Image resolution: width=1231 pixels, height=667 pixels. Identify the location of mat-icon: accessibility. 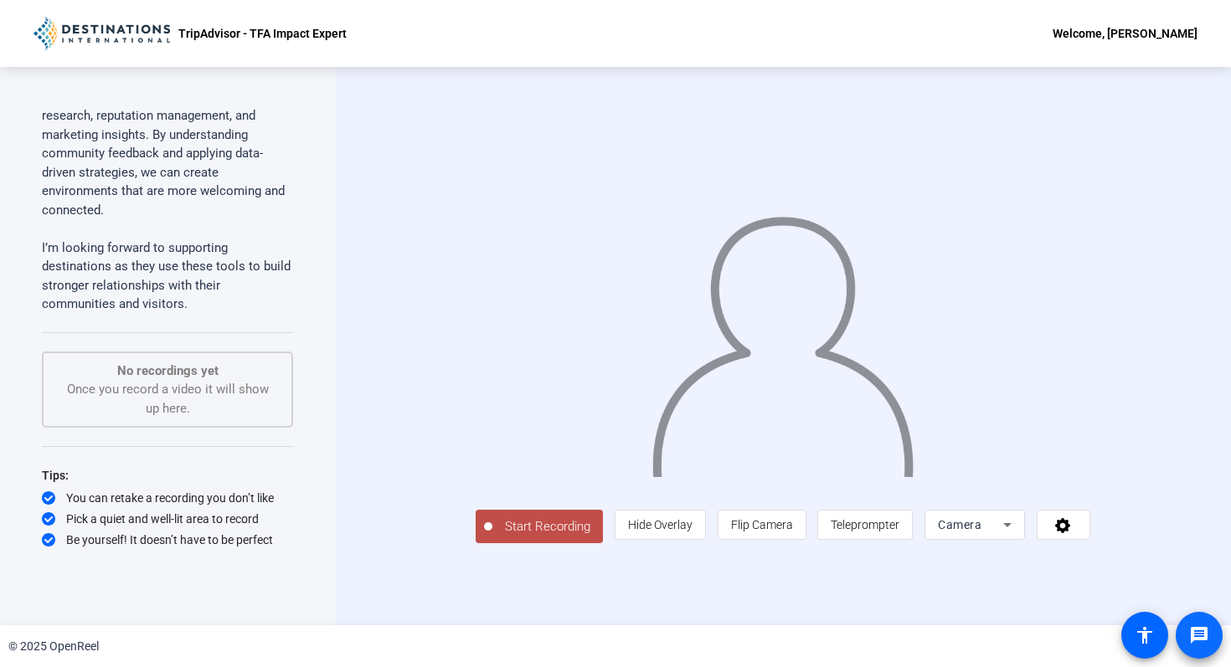
(1145, 636).